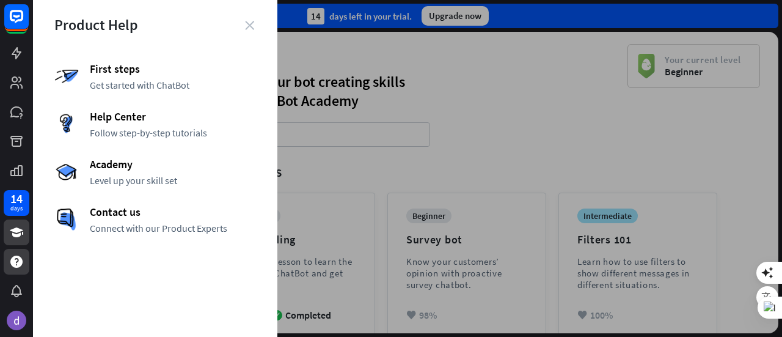  What do you see at coordinates (28, 23) in the screenshot?
I see `button: Open LiveChat chat widget` at bounding box center [28, 23].